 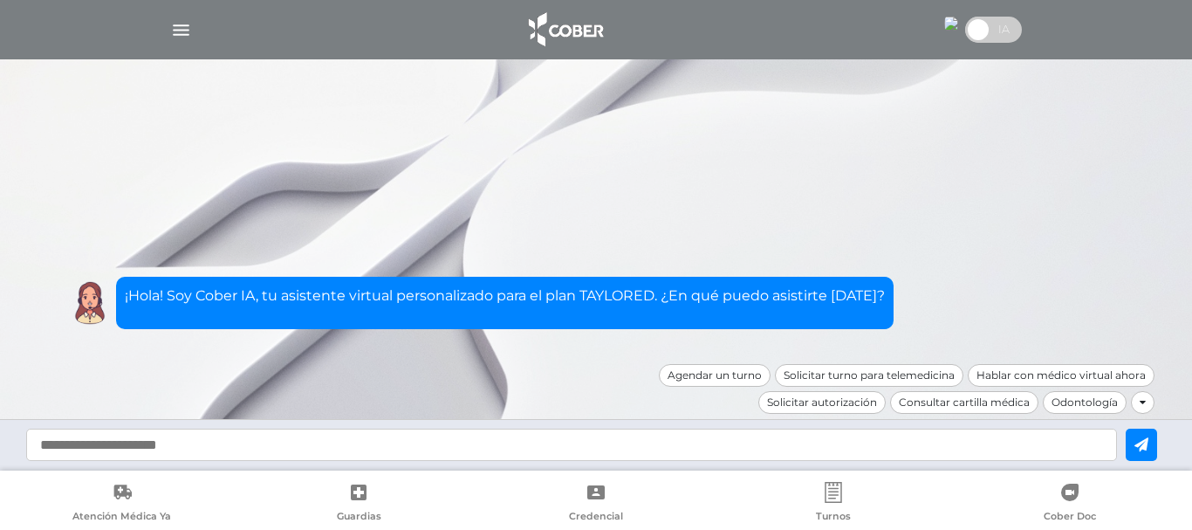 I want to click on div: Odontología, so click(x=1085, y=402).